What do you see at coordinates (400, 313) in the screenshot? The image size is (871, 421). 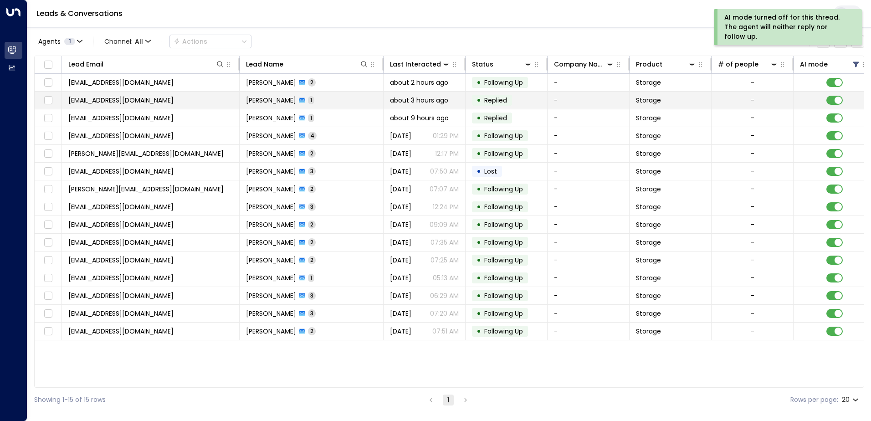 I see `span: Aug 18, 2025` at bounding box center [400, 313].